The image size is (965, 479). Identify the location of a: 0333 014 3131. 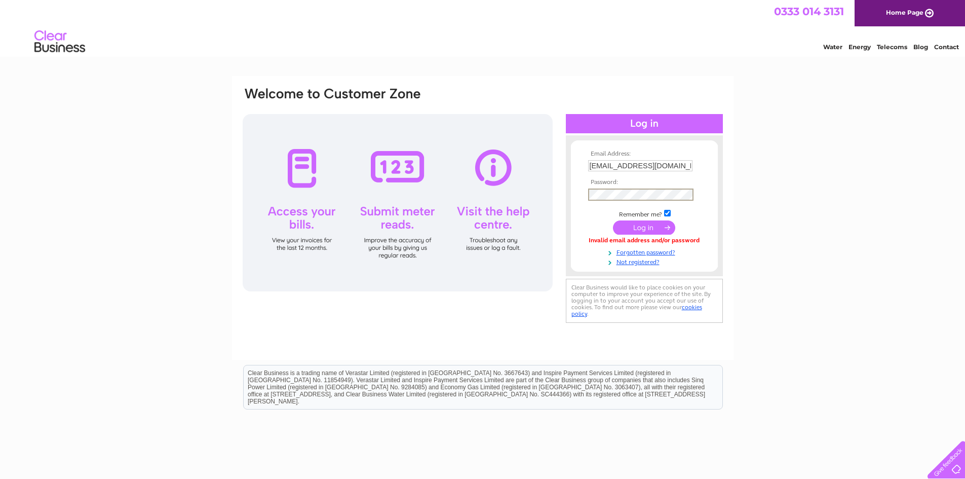
(809, 11).